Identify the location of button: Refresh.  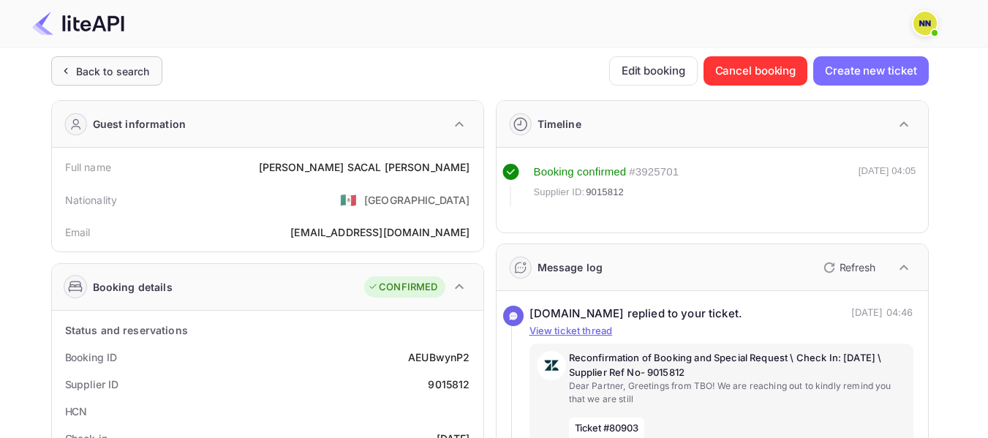
(848, 268).